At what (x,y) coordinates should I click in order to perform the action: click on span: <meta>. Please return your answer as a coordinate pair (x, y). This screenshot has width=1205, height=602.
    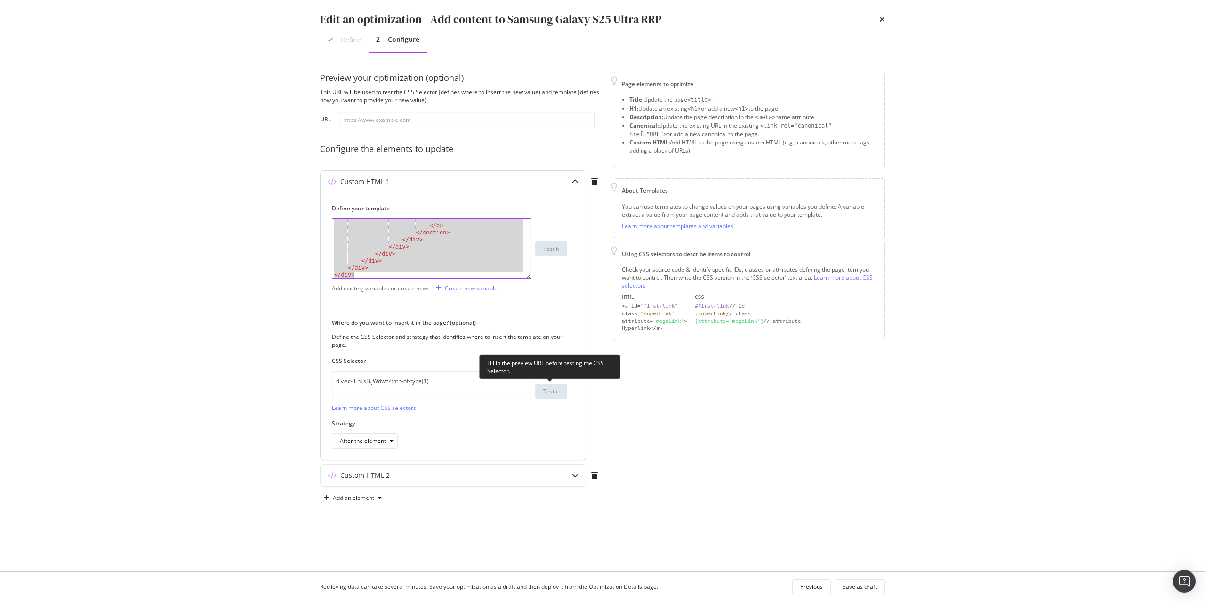
    Looking at the image, I should click on (765, 117).